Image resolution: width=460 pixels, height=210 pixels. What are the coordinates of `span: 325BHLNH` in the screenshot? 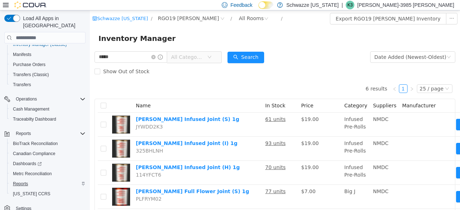 It's located at (60, 141).